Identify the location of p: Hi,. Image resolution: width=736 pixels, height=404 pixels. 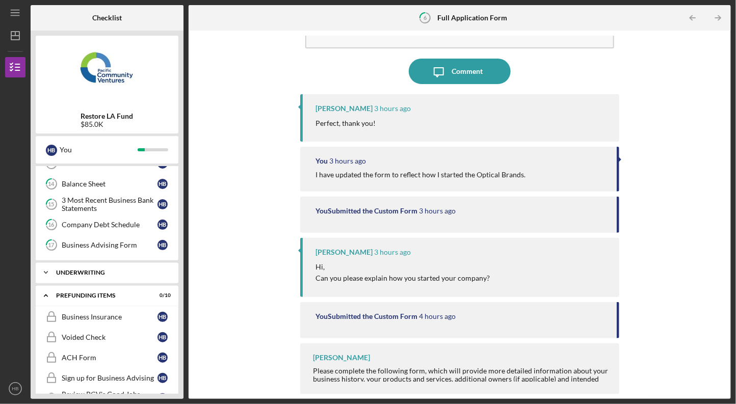
(403, 267).